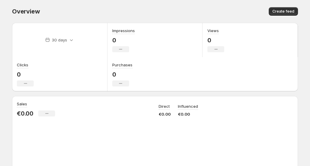  I want to click on span: Overview, so click(26, 11).